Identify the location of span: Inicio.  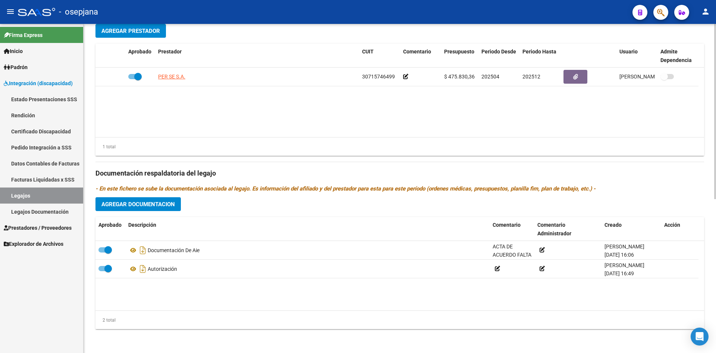
(13, 51).